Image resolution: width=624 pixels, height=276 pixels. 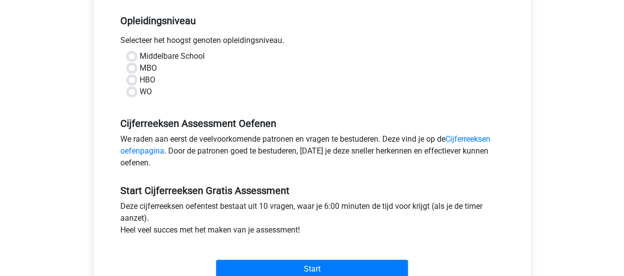 I want to click on div: We raden aan eerst de veelvoorkomende patronen en vragen te bestuderen. Deze vind je op de . Door..., so click(x=312, y=153).